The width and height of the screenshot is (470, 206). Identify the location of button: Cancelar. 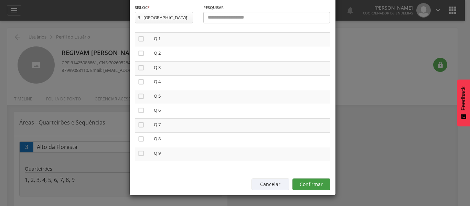
(270, 184).